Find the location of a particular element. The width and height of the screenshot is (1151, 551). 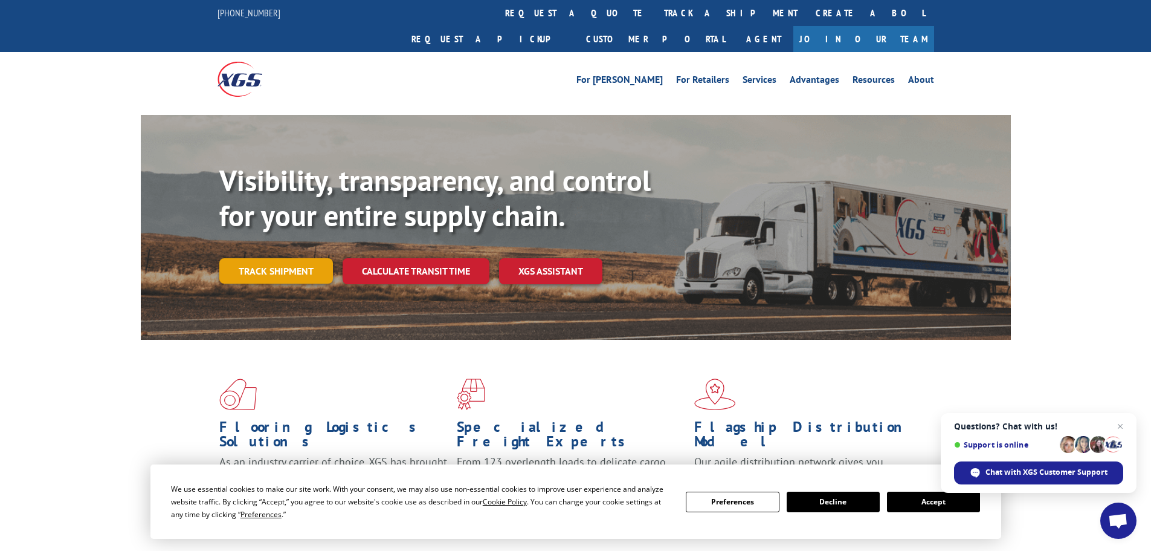

a: About is located at coordinates (921, 82).